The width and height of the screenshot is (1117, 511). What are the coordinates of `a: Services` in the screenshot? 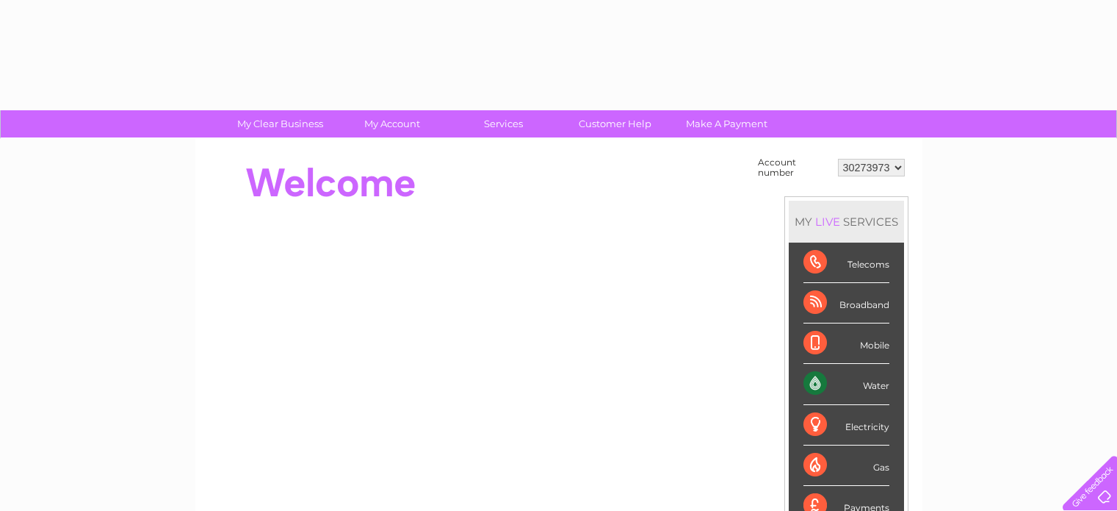 It's located at (503, 123).